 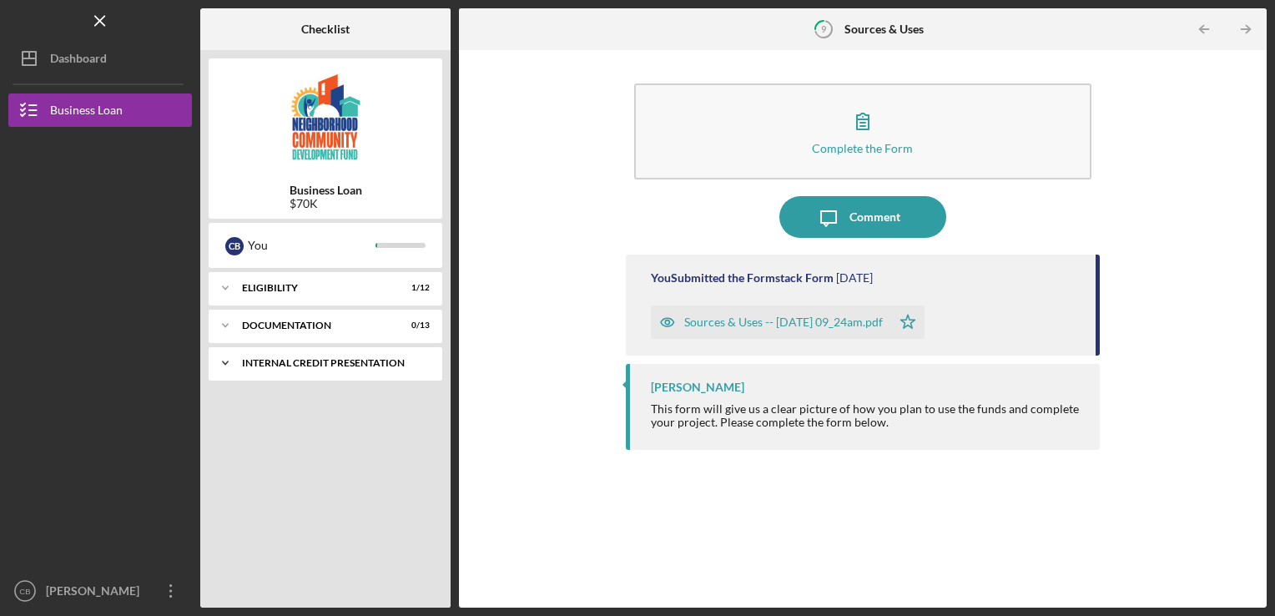 I want to click on a: Business Loan, so click(x=100, y=110).